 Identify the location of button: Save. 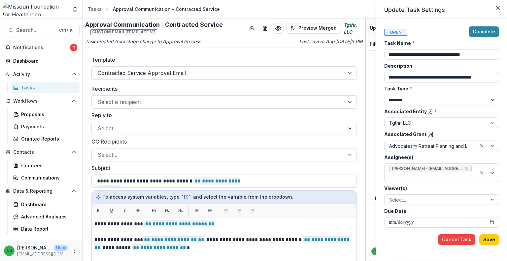
(489, 240).